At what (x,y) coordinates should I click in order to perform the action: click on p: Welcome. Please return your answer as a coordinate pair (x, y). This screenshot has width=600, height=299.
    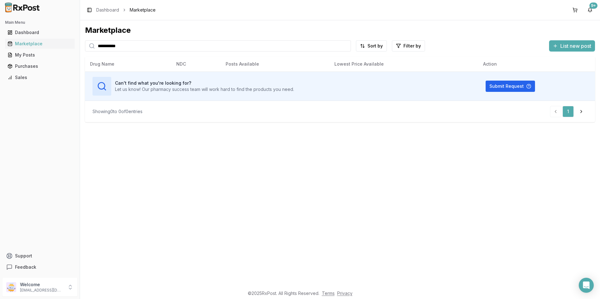
    Looking at the image, I should click on (42, 285).